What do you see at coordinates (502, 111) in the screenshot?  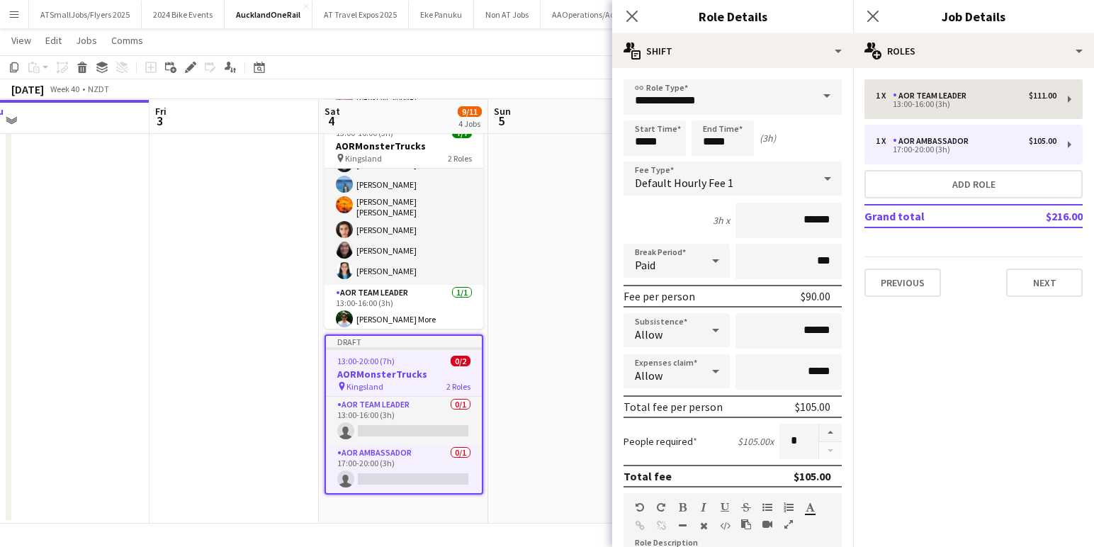 I see `span: Sun` at bounding box center [502, 111].